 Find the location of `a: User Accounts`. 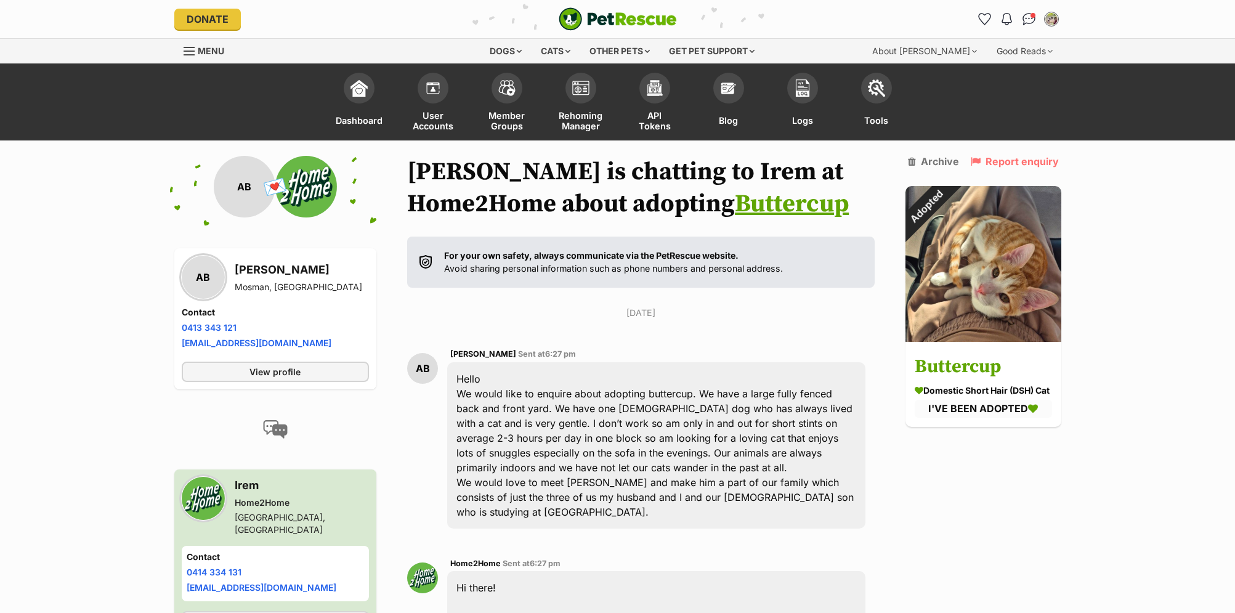

a: User Accounts is located at coordinates (433, 103).